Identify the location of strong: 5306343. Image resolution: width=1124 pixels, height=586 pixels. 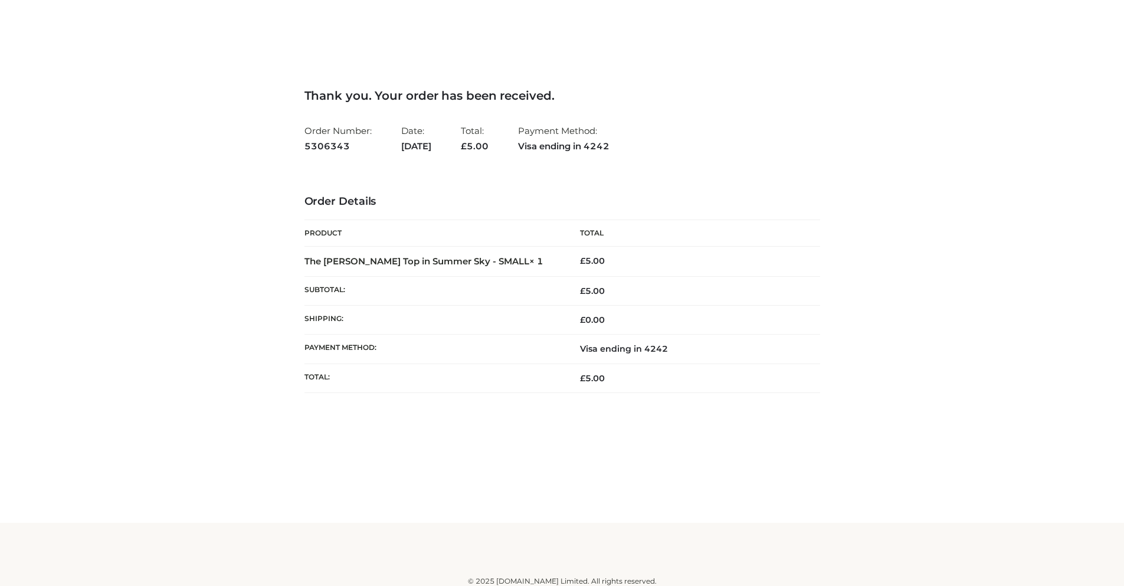
(338, 146).